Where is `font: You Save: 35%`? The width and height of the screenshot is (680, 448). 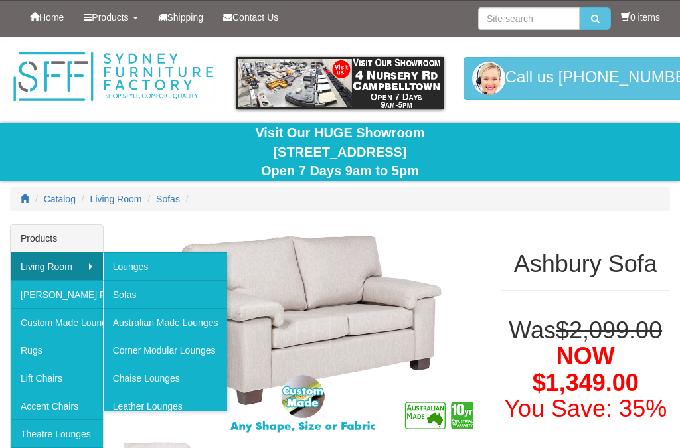 font: You Save: 35% is located at coordinates (585, 409).